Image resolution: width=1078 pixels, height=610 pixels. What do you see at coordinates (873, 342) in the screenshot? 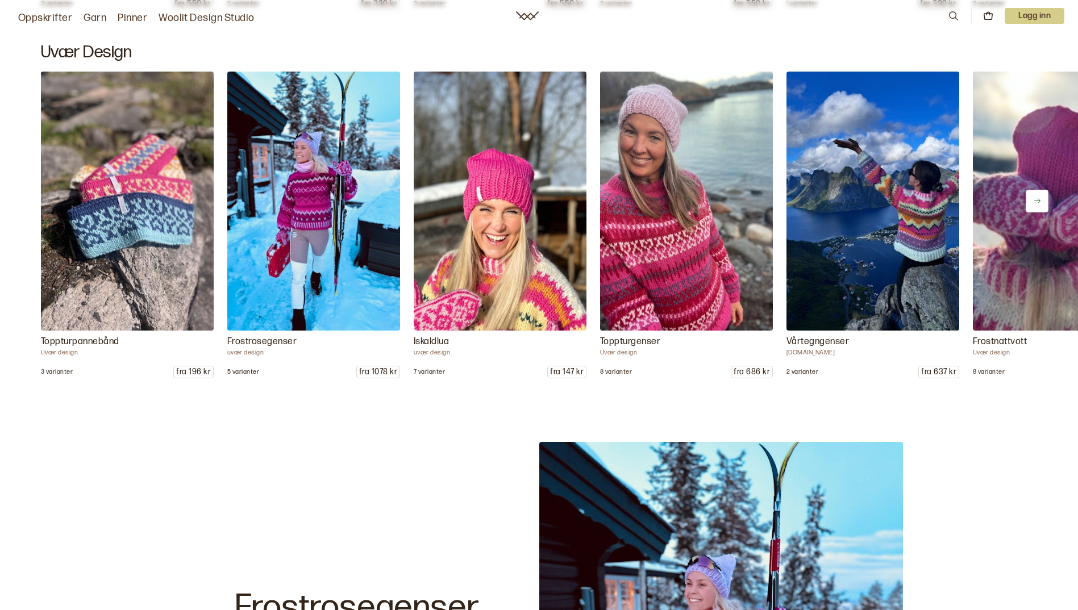
I see `p: Vårtegngenser` at bounding box center [873, 342].